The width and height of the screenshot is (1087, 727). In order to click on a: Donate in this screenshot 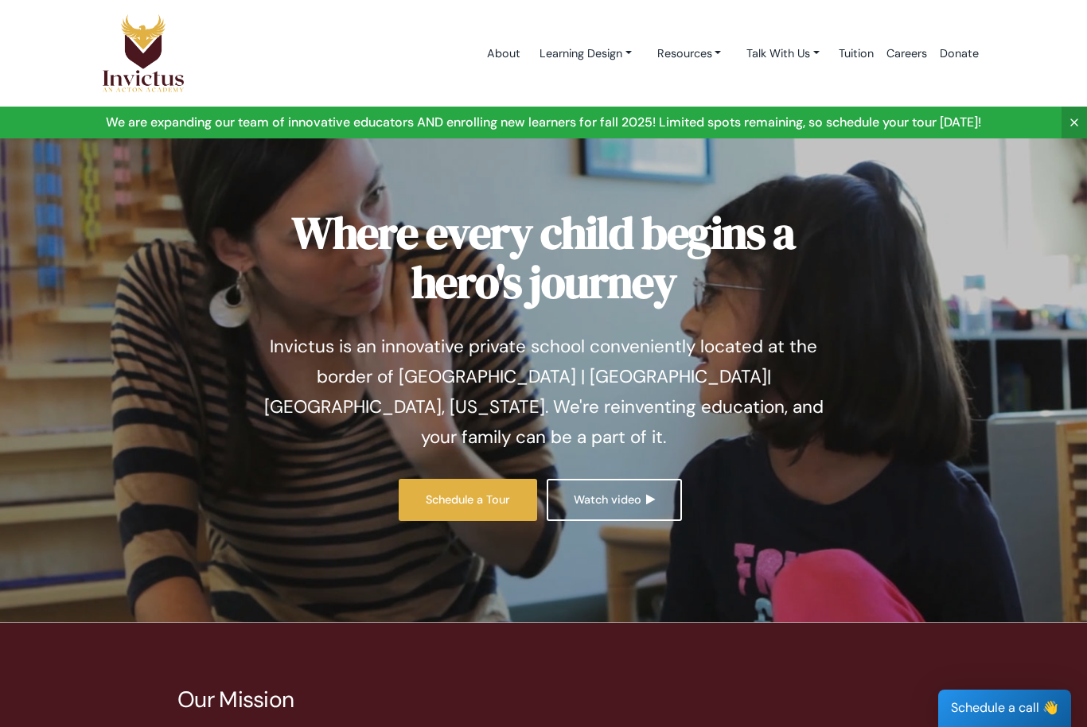, I will do `click(959, 53)`.